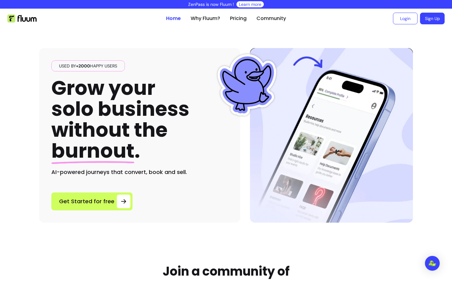 Image resolution: width=452 pixels, height=283 pixels. I want to click on h1: Grow your solo business without the ., so click(120, 119).